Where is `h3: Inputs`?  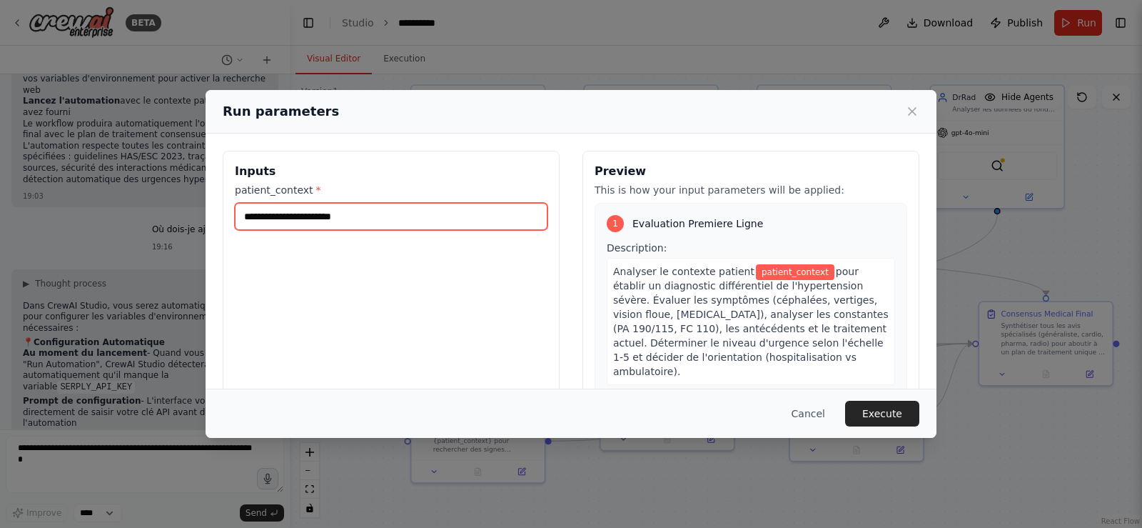 h3: Inputs is located at coordinates (391, 171).